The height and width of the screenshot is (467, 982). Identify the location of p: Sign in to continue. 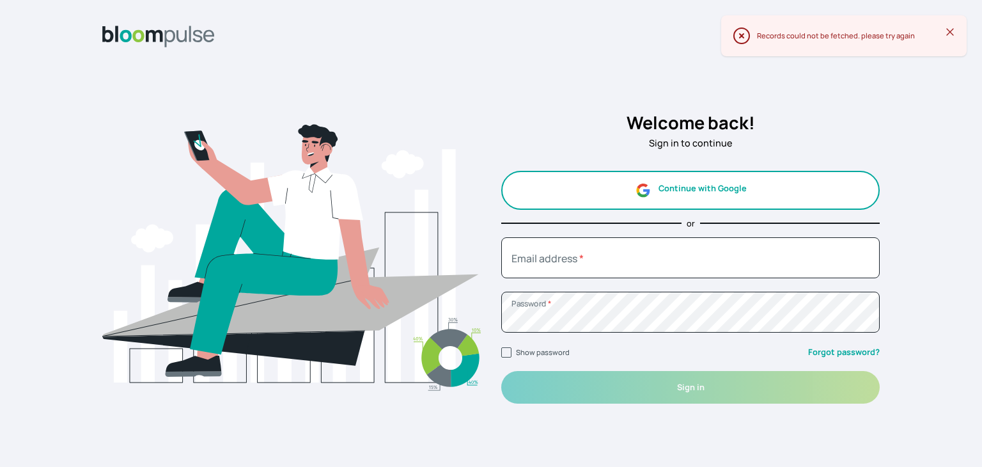
(691, 143).